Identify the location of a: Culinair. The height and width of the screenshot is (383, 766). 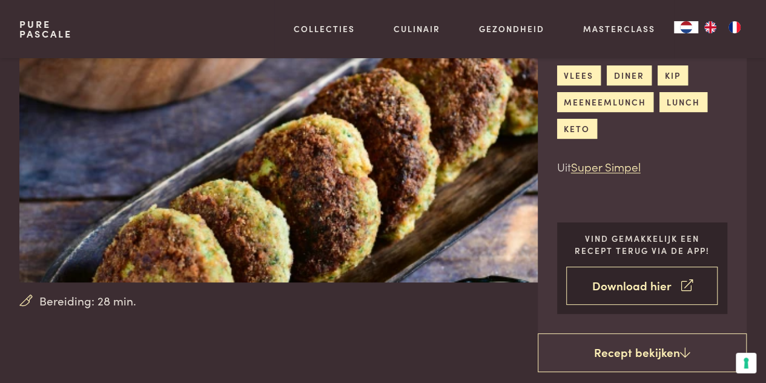
(416, 28).